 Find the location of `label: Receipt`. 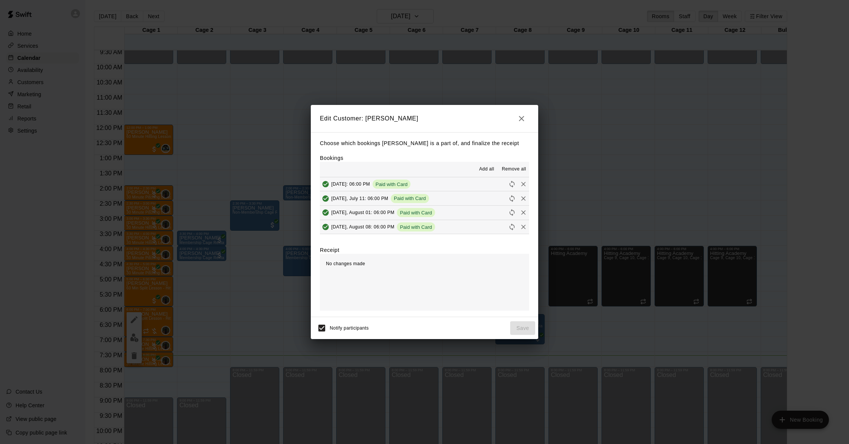

label: Receipt is located at coordinates (330, 250).